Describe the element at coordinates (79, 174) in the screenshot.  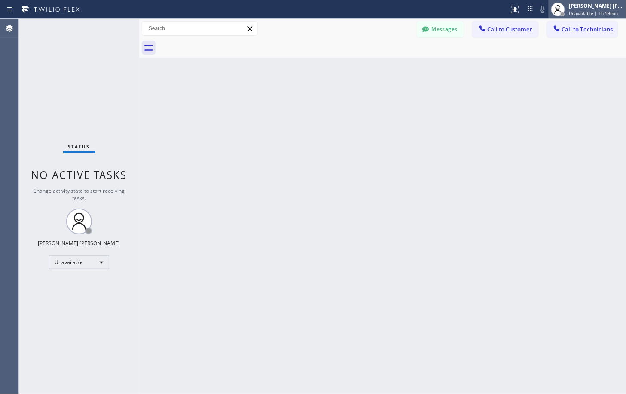
I see `span: No active tasks` at that location.